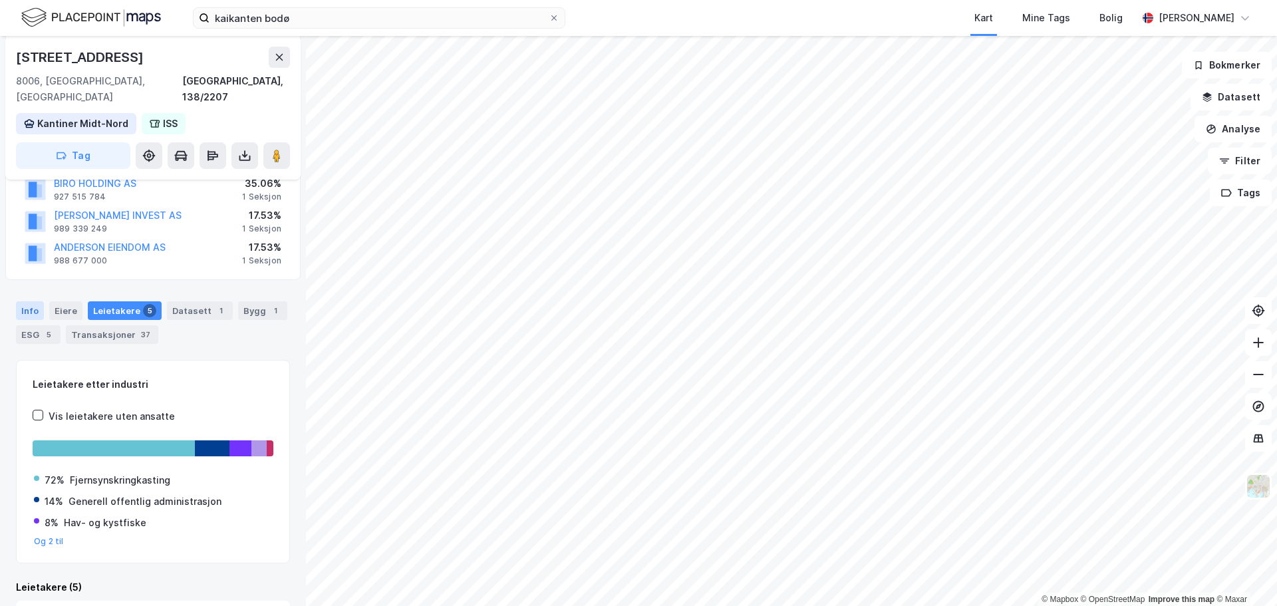 The image size is (1277, 606). What do you see at coordinates (1258, 486) in the screenshot?
I see `img: Z` at bounding box center [1258, 486].